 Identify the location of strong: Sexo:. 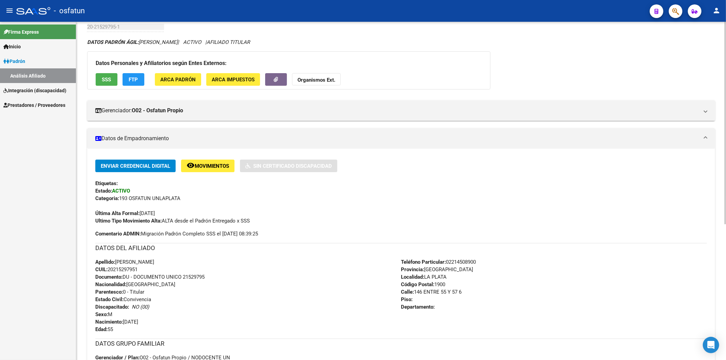
(101, 315).